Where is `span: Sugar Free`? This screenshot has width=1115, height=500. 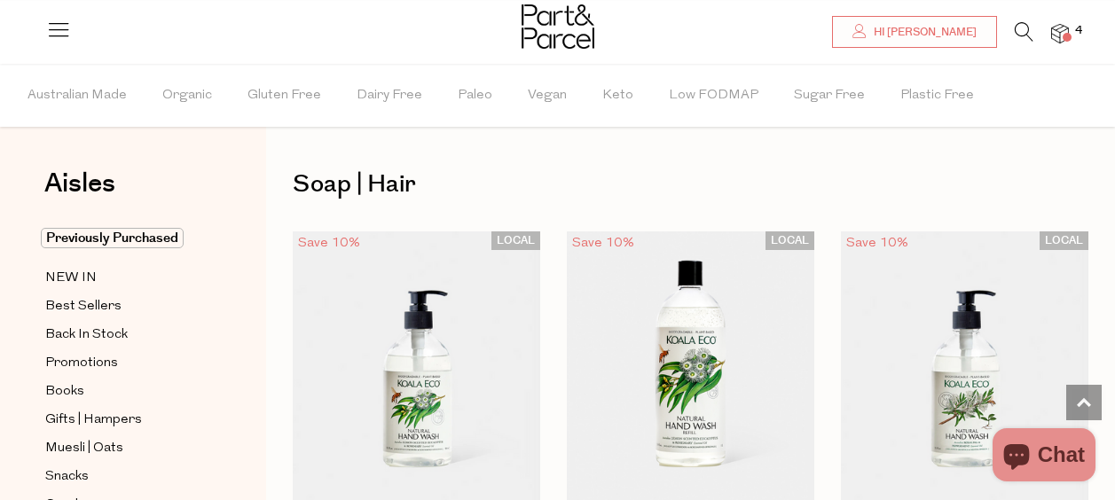
span: Sugar Free is located at coordinates (829, 96).